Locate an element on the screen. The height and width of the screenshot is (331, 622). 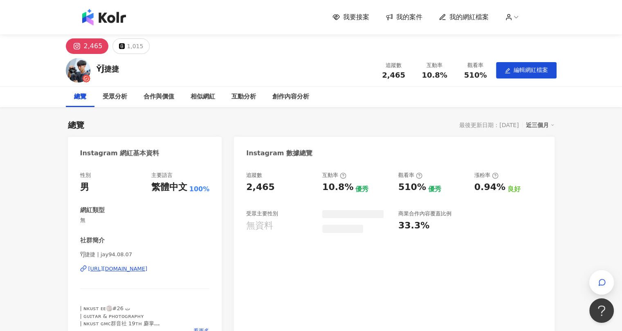
div: 33.3% is located at coordinates (414, 226).